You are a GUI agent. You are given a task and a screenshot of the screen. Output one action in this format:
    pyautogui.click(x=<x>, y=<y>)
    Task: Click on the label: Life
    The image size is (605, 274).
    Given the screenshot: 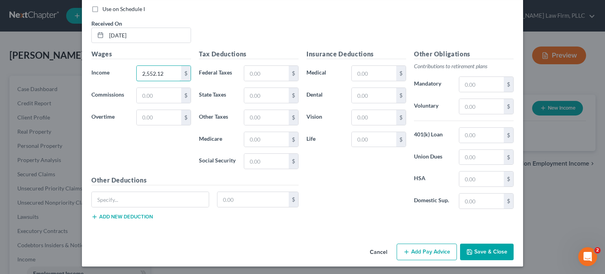 What is the action you would take?
    pyautogui.click(x=325, y=139)
    